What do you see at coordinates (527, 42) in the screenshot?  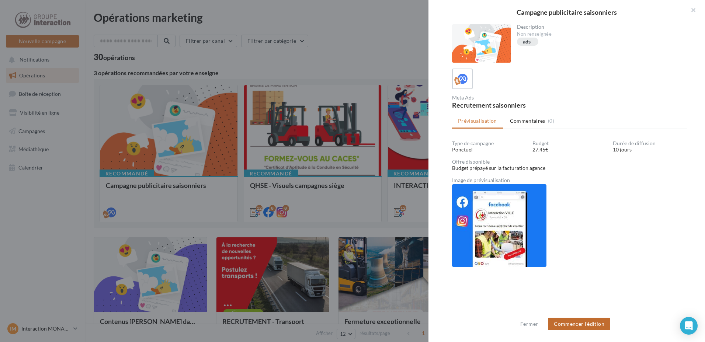 I see `div: ads` at bounding box center [527, 42].